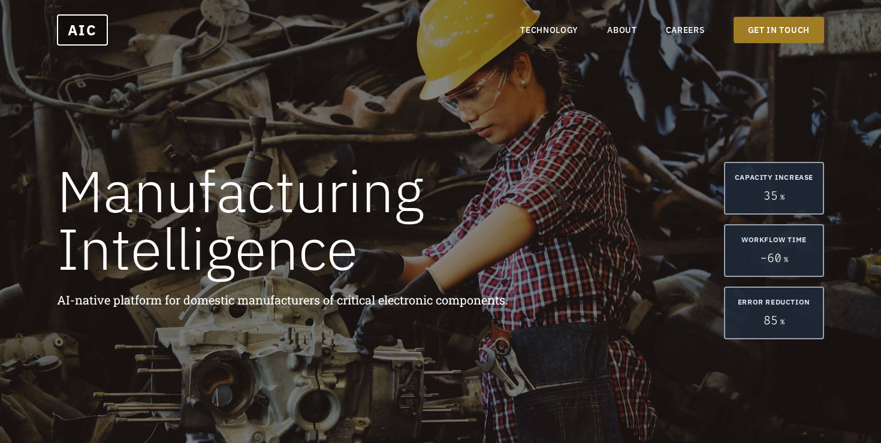 The image size is (881, 443). What do you see at coordinates (774, 320) in the screenshot?
I see `div: 85` at bounding box center [774, 320].